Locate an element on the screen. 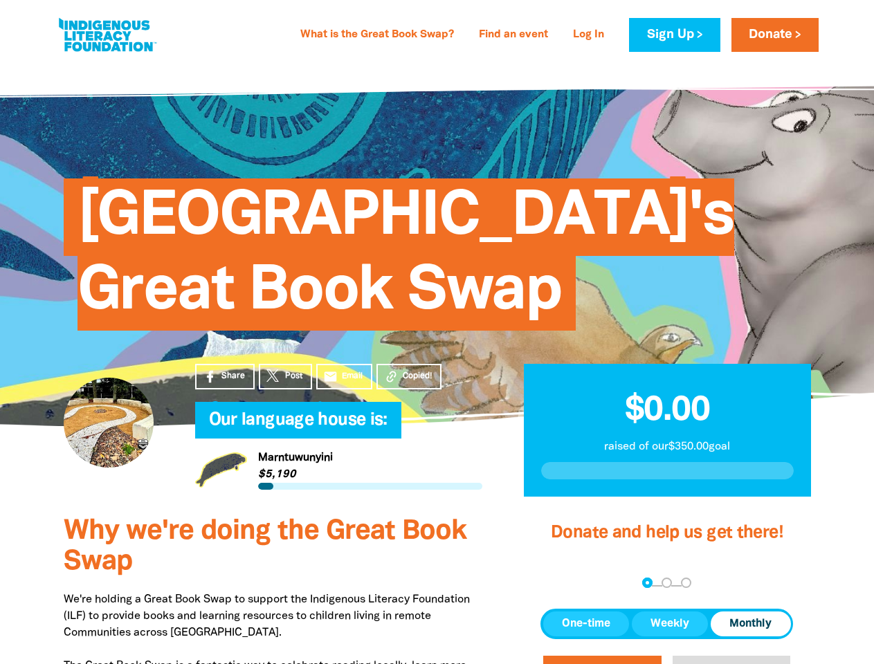 This screenshot has width=874, height=664. span: Post is located at coordinates (293, 376).